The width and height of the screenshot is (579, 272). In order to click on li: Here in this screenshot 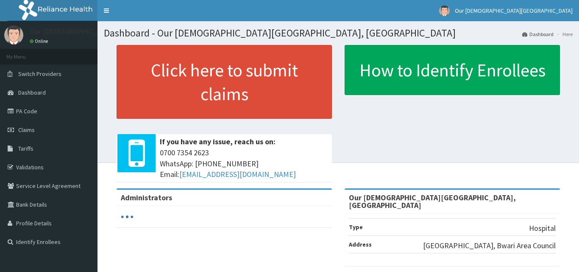, I will do `click(564, 34)`.